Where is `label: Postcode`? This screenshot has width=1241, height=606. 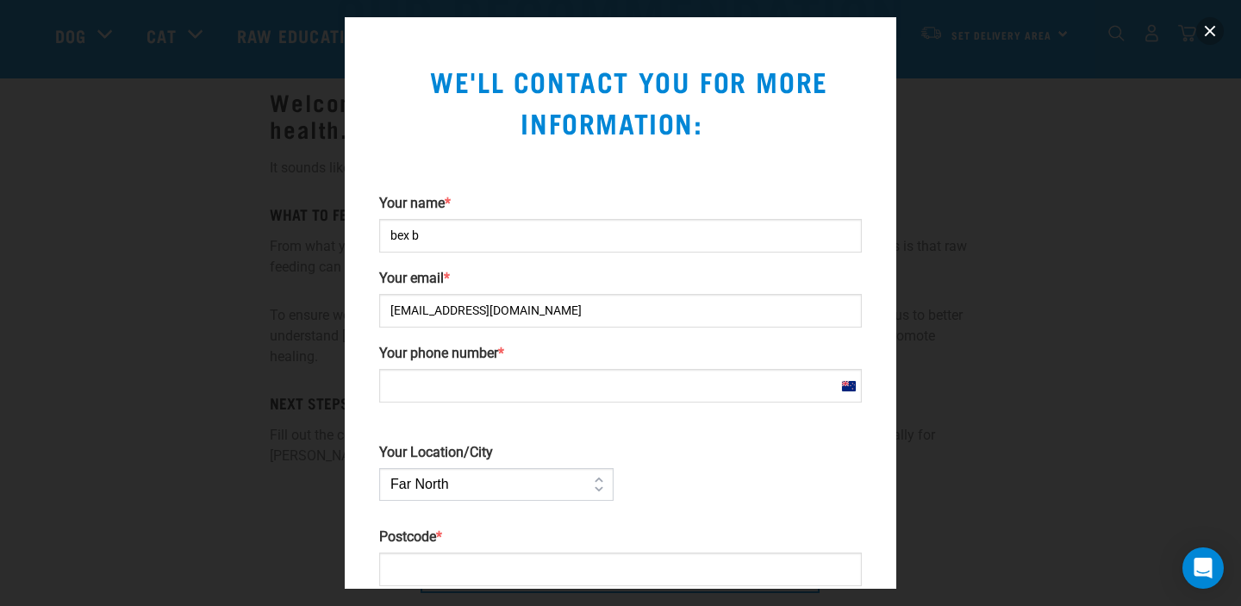
label: Postcode is located at coordinates (620, 537).